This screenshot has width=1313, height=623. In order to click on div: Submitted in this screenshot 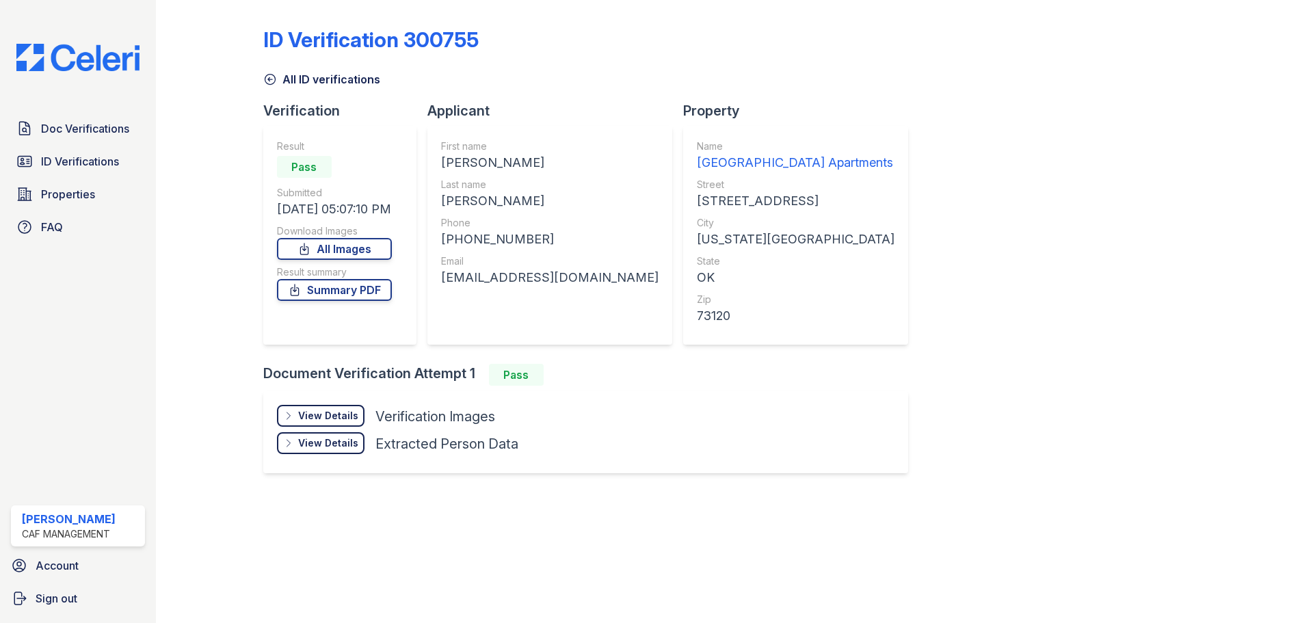, I will do `click(334, 193)`.